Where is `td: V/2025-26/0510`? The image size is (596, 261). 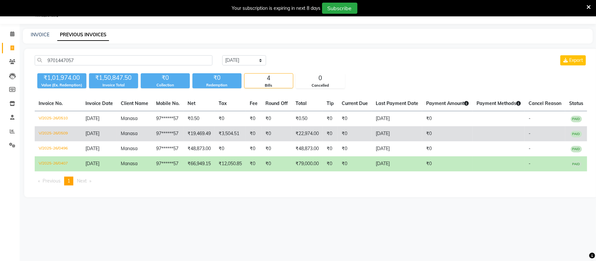
td: V/2025-26/0510 is located at coordinates (58, 119).